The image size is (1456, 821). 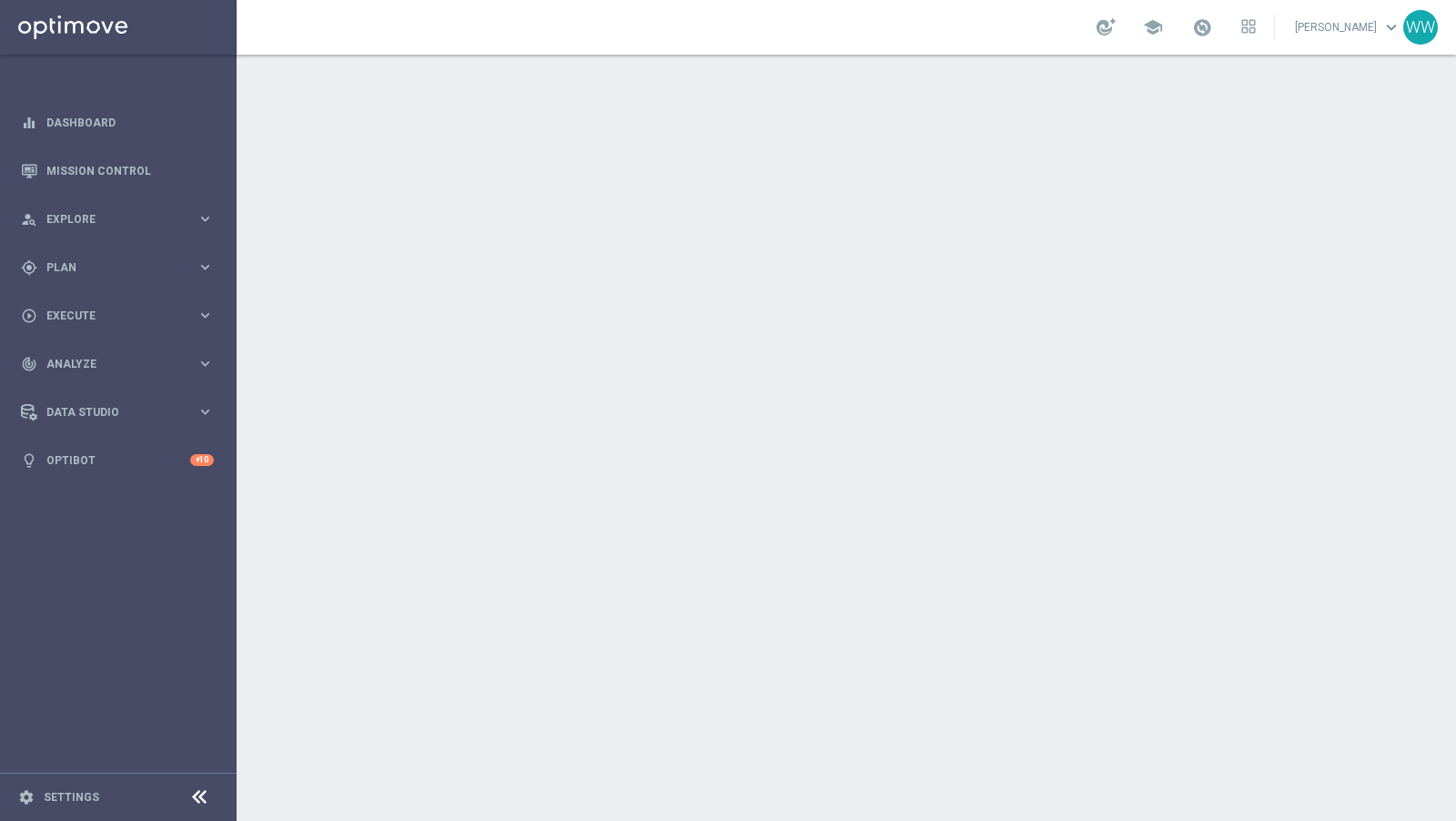 I want to click on span: Data Studio, so click(x=121, y=412).